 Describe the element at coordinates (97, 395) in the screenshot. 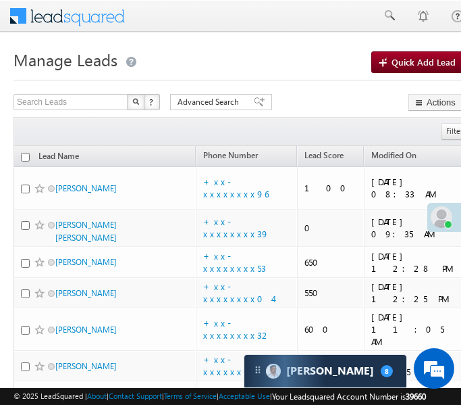

I see `a: About` at that location.